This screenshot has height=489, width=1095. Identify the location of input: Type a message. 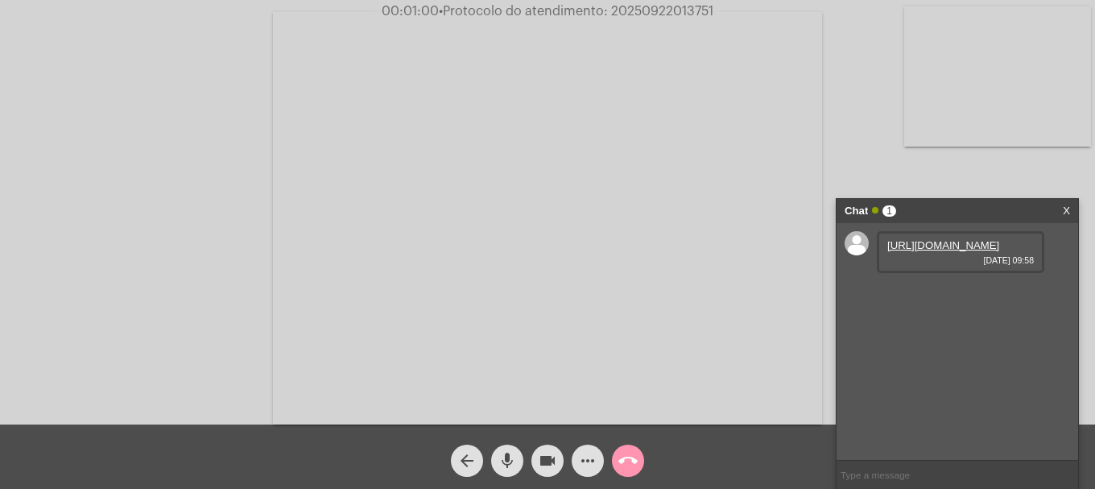
(958, 474).